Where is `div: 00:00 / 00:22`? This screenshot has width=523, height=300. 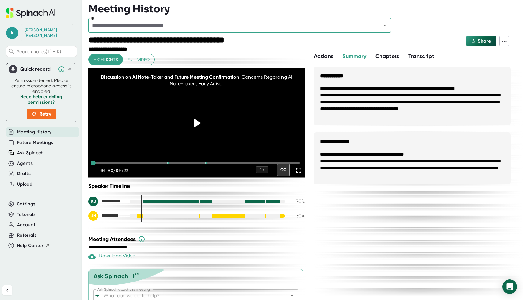
div: 00:00 / 00:22 is located at coordinates (114, 171).